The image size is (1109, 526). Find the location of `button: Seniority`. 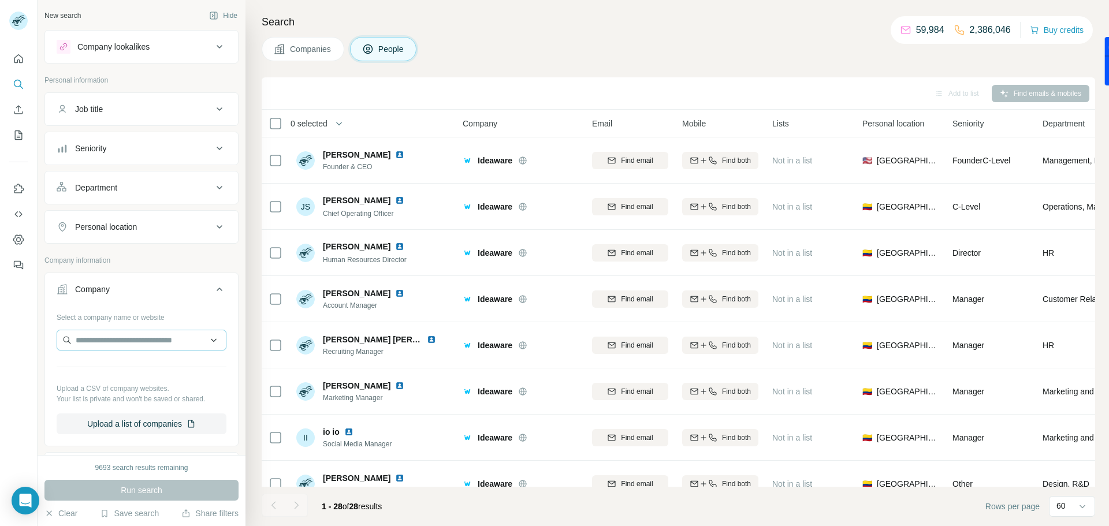

button: Seniority is located at coordinates (142, 148).